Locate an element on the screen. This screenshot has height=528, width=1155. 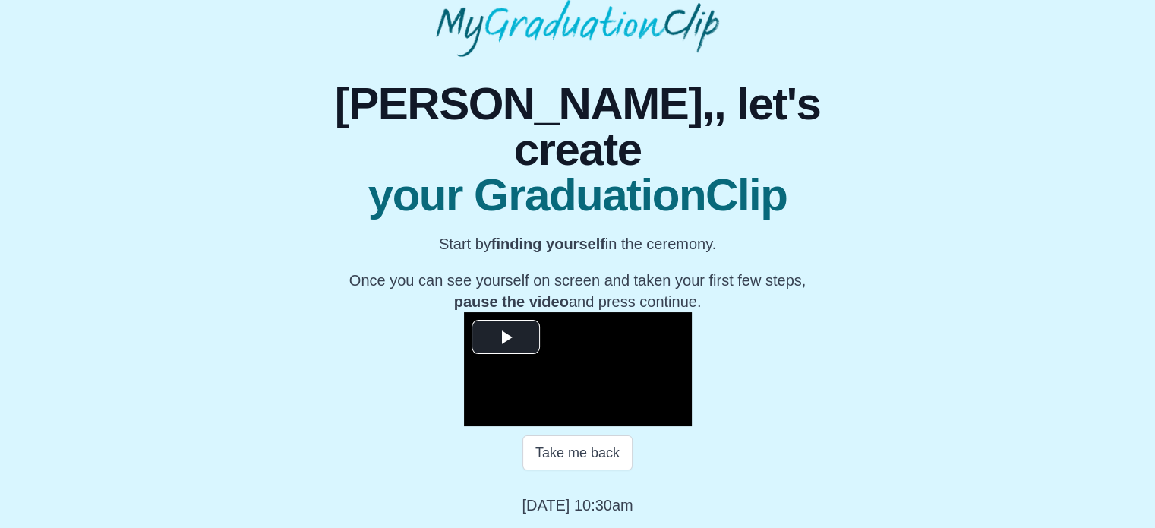
b: finding yourself is located at coordinates (548, 244).